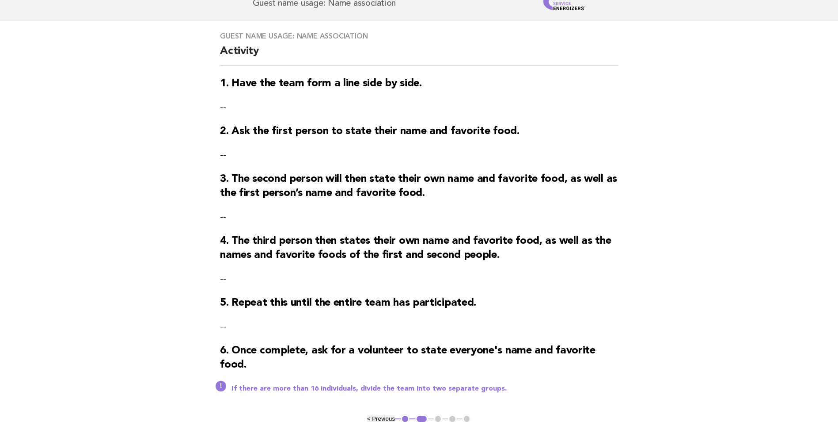 This screenshot has width=838, height=422. Describe the element at coordinates (419, 36) in the screenshot. I see `h3: Guest name usage: Name association` at that location.